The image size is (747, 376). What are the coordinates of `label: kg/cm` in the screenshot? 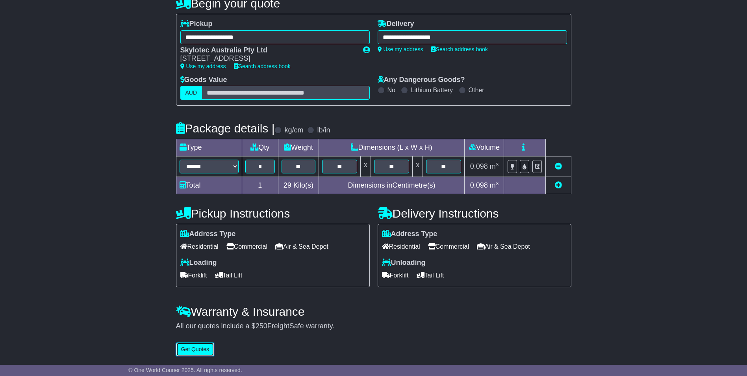 It's located at (294, 130).